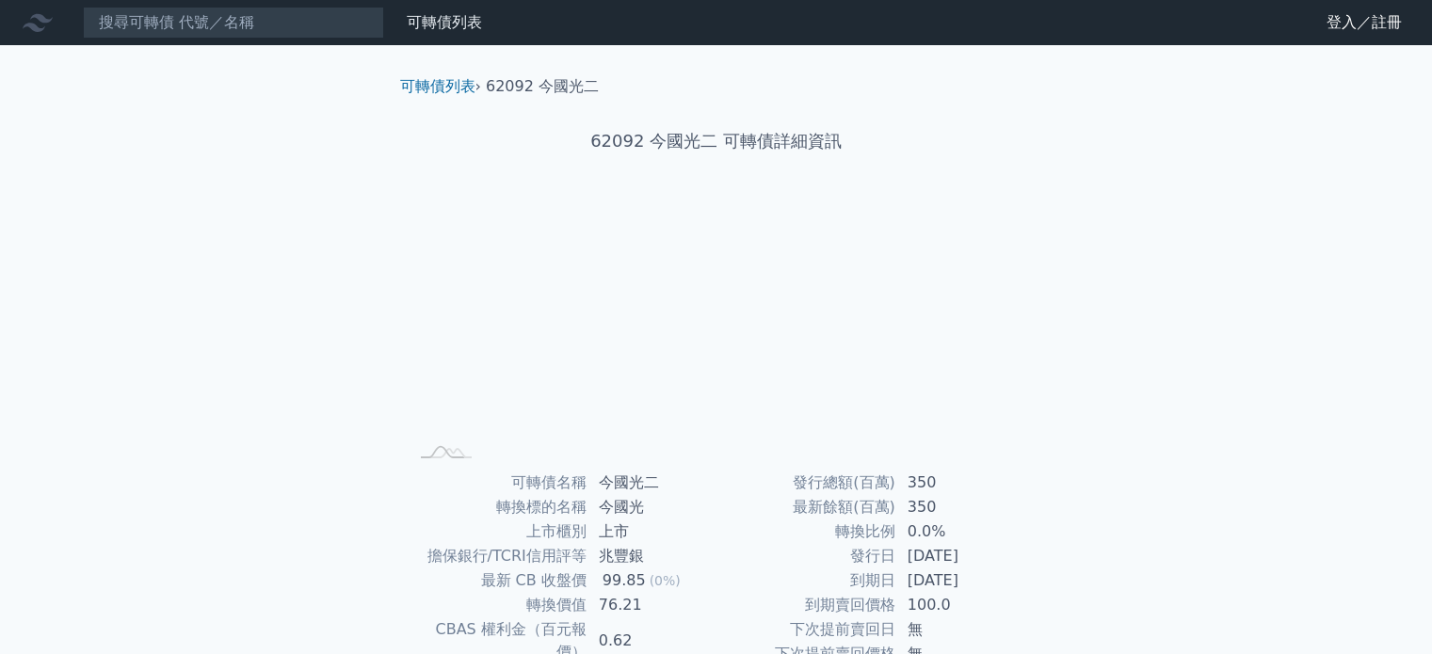 The width and height of the screenshot is (1432, 654). Describe the element at coordinates (960, 605) in the screenshot. I see `td: 100.0` at that location.